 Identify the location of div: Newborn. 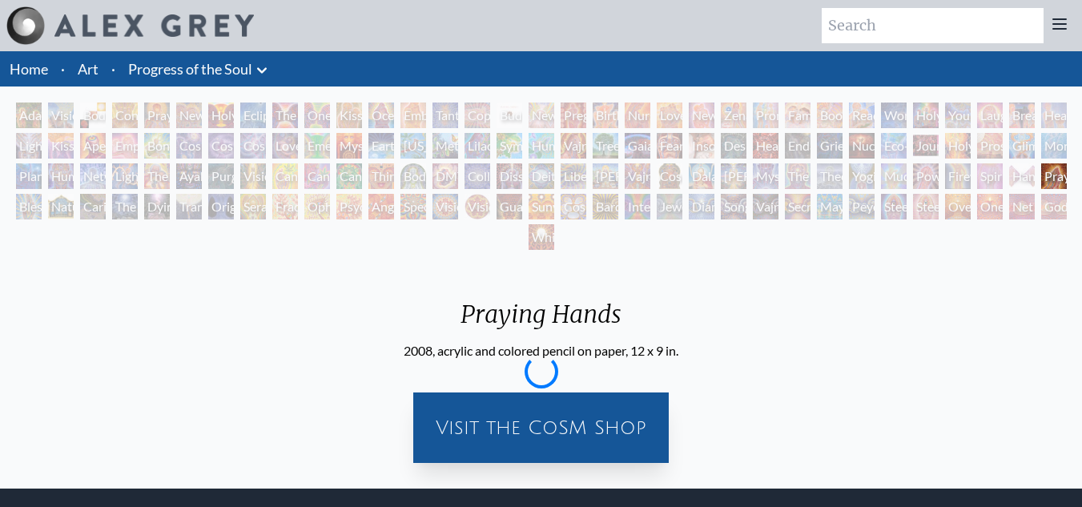
(541, 115).